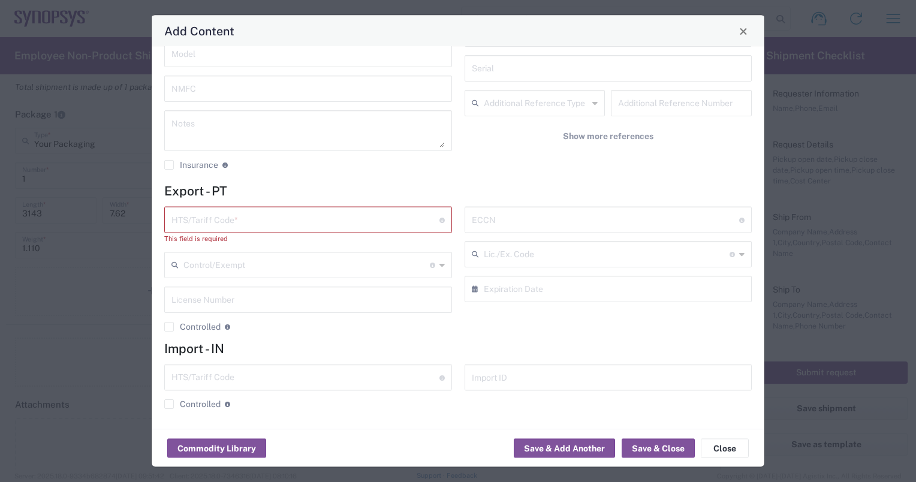  Describe the element at coordinates (216, 448) in the screenshot. I see `button: Commodity Library` at that location.